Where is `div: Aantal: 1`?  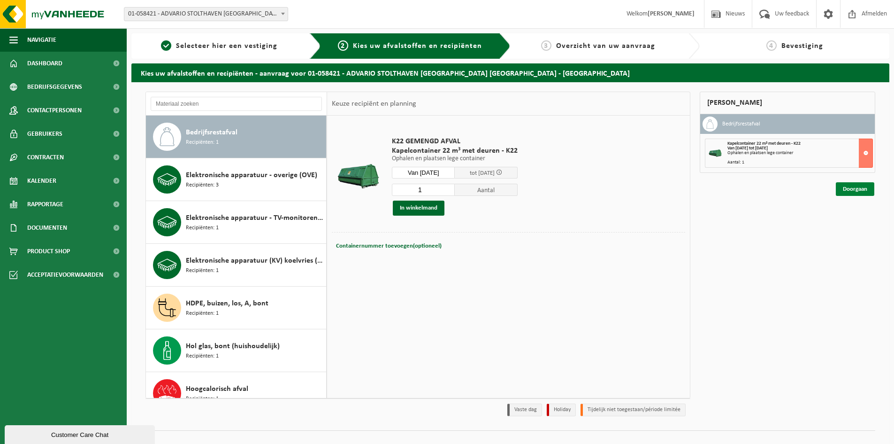
div: Aantal: 1 is located at coordinates (800, 162).